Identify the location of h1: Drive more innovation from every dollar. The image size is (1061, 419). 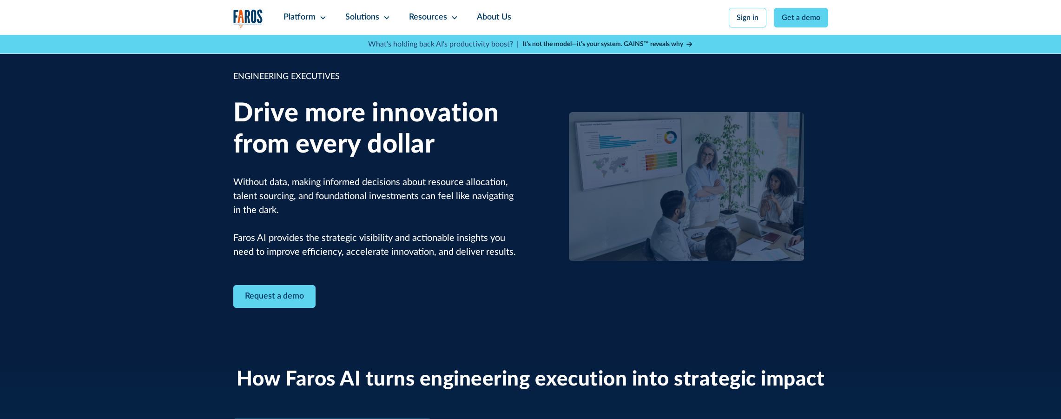
(375, 129).